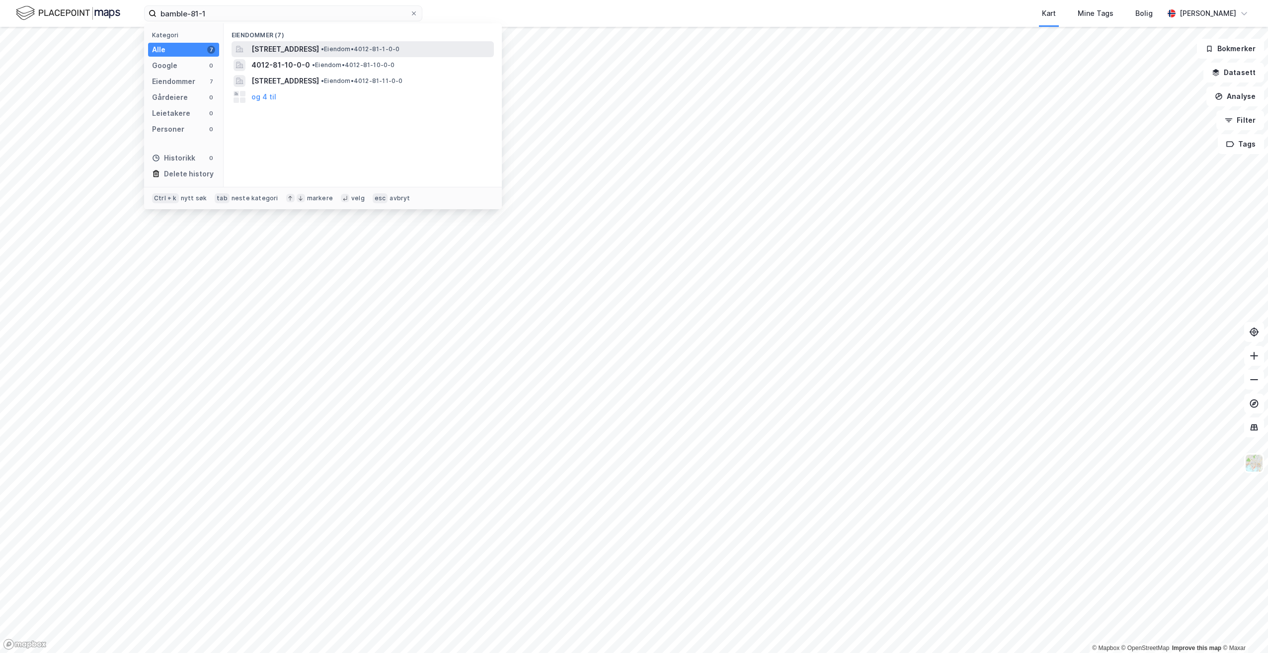 The image size is (1268, 653). What do you see at coordinates (1231, 49) in the screenshot?
I see `button: Bokmerker` at bounding box center [1231, 49].